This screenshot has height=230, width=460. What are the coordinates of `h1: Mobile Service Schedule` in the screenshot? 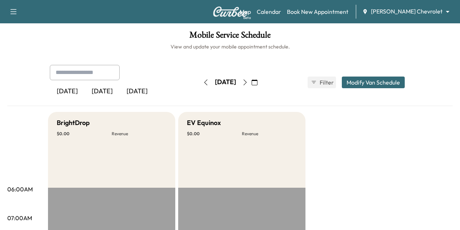 It's located at (230, 37).